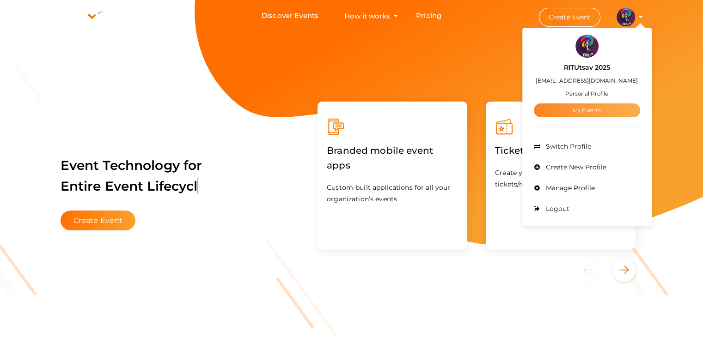 Image resolution: width=703 pixels, height=337 pixels. What do you see at coordinates (428, 16) in the screenshot?
I see `a: Pricing` at bounding box center [428, 16].